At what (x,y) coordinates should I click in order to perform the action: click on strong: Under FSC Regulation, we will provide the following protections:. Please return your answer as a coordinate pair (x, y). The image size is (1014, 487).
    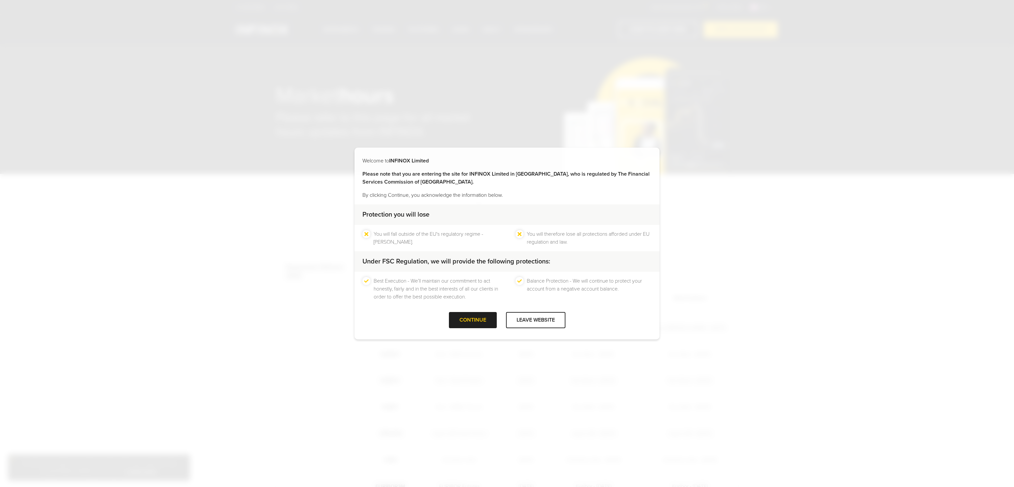
    Looking at the image, I should click on (456, 261).